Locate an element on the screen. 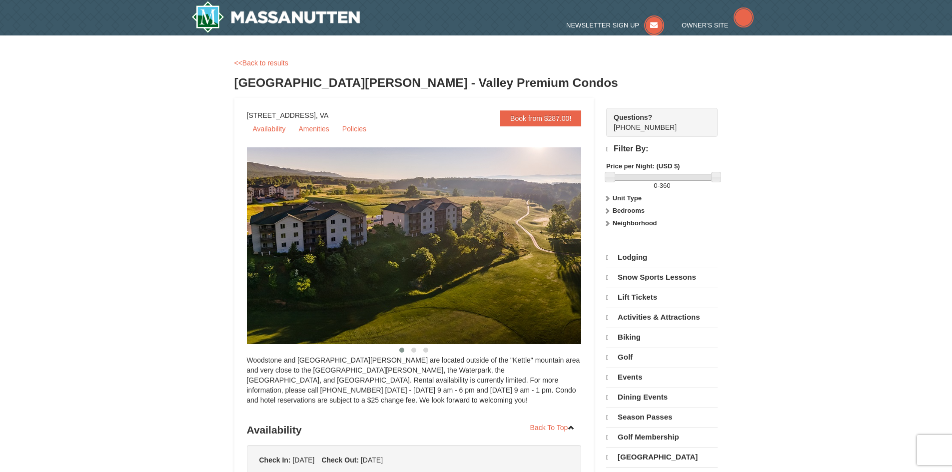 The height and width of the screenshot is (472, 952). strong: Bedrooms is located at coordinates (629, 210).